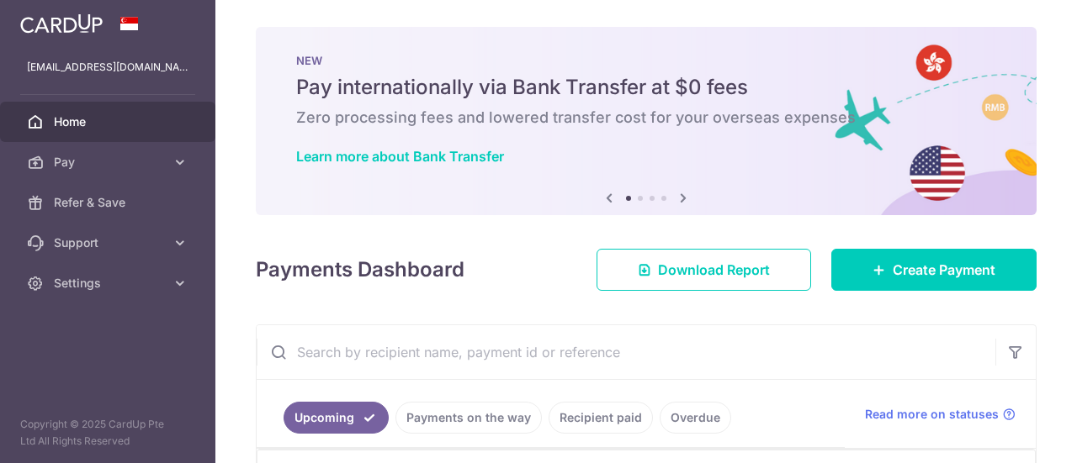  Describe the element at coordinates (109, 243) in the screenshot. I see `span: Support` at that location.